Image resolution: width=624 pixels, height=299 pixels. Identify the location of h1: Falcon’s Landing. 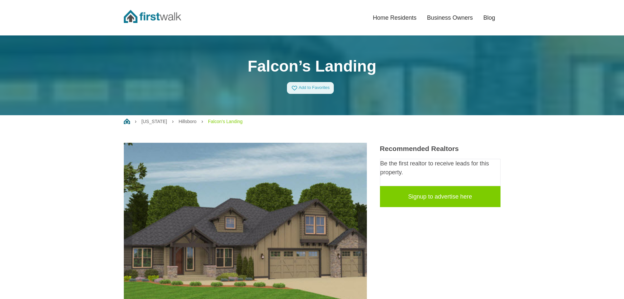
(312, 66).